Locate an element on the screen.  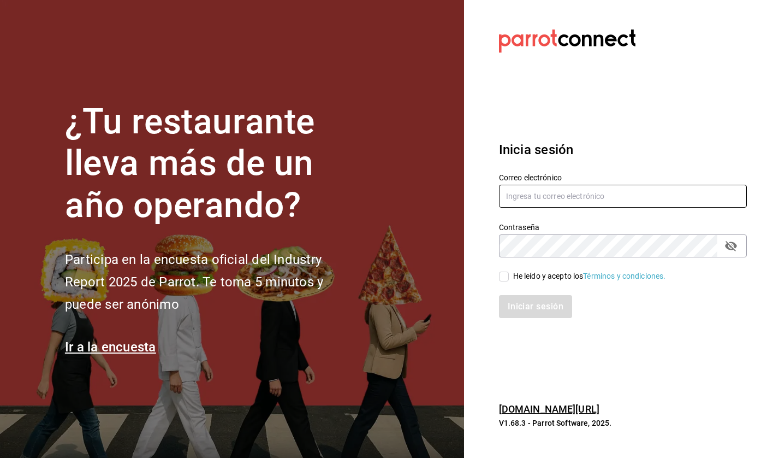
a: Ir a la encuesta is located at coordinates (110, 347).